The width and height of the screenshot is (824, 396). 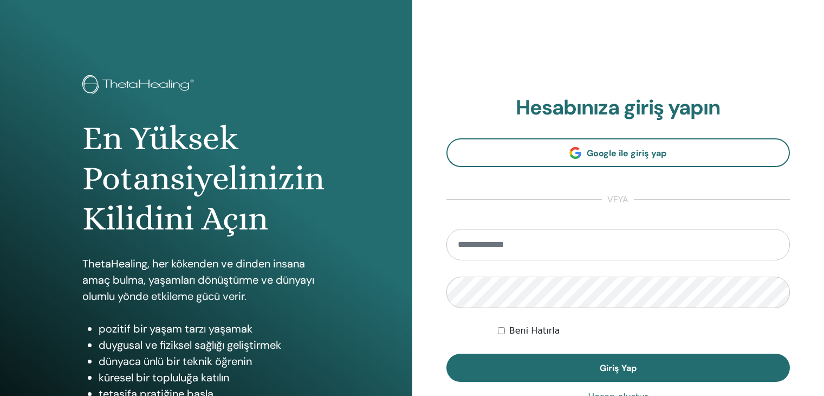 What do you see at coordinates (214, 345) in the screenshot?
I see `li: duygusal ve fiziksel sağlığı geliştirmek` at bounding box center [214, 345].